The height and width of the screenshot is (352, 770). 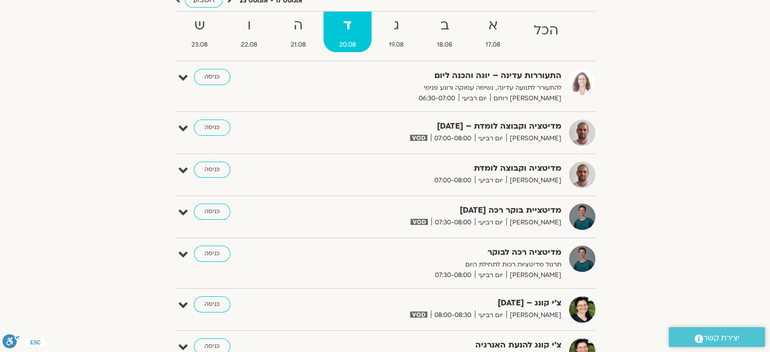 What do you see at coordinates (437, 264) in the screenshot?
I see `p: תרגול מדיטציות רכות לתחילת היום` at bounding box center [437, 264].